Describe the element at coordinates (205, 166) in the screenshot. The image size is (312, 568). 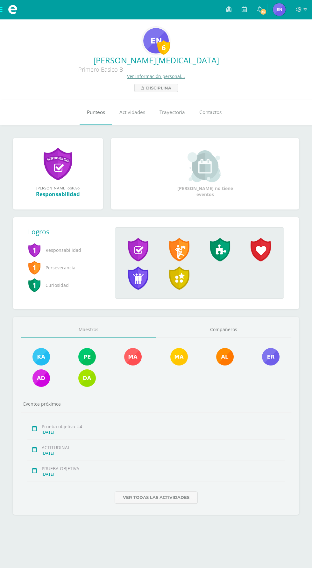
I see `img: event_small.png` at that location.